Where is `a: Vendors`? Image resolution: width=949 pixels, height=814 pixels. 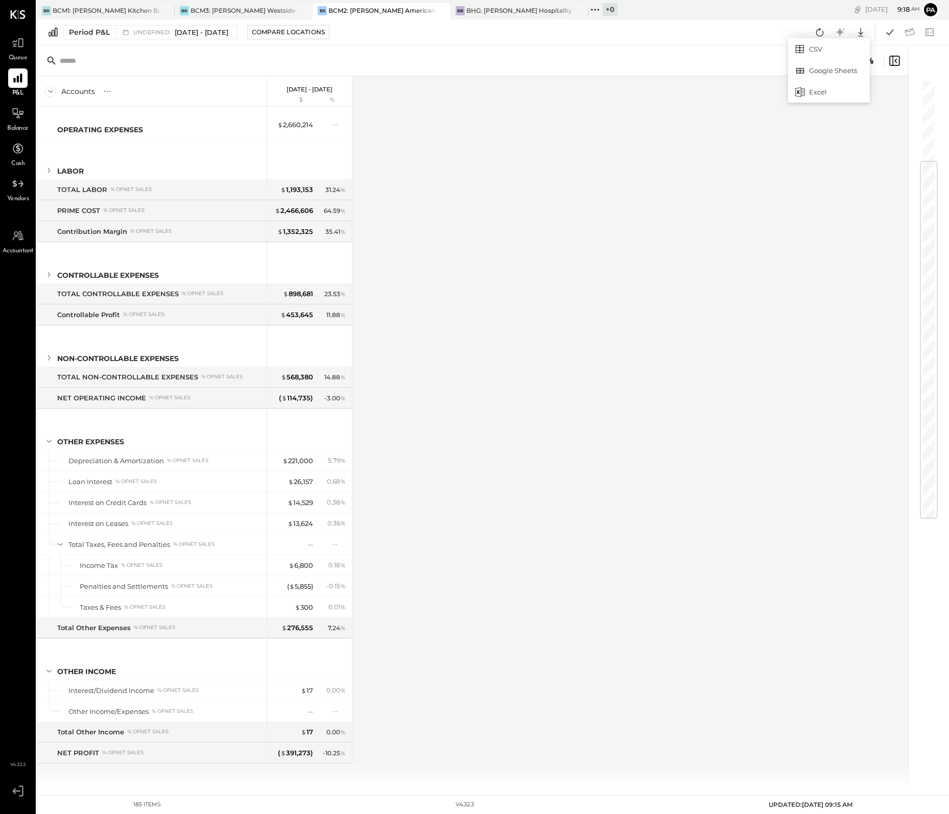
a: Vendors is located at coordinates (18, 189).